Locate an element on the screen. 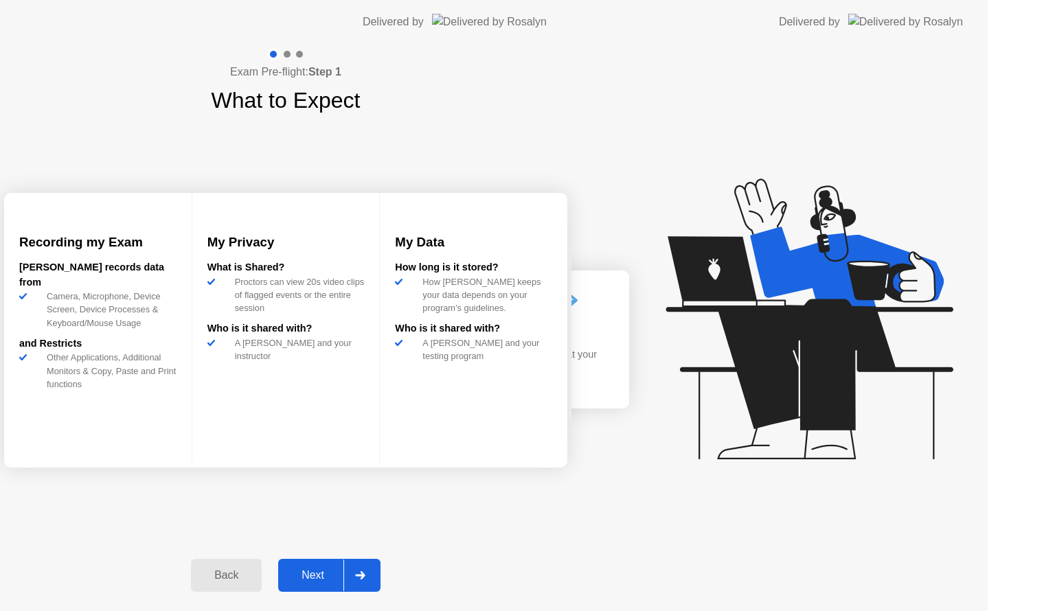  div: Other Applications, Additional Monitors & Copy, Paste and Print functions is located at coordinates (109, 371).